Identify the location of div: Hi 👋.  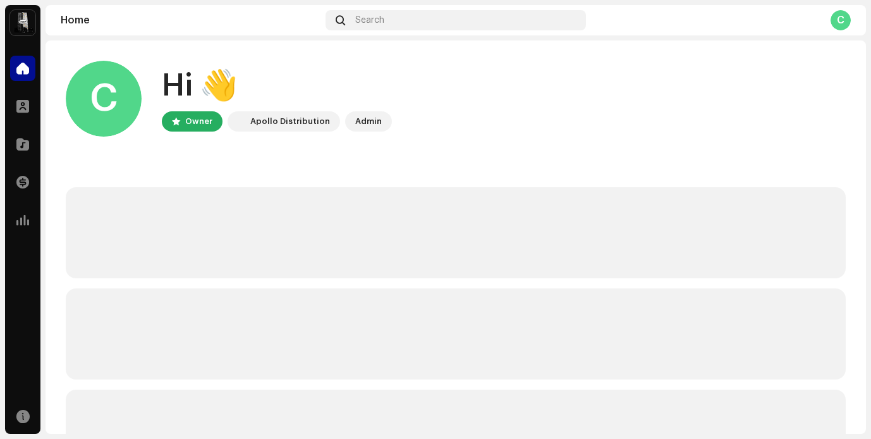
(277, 86).